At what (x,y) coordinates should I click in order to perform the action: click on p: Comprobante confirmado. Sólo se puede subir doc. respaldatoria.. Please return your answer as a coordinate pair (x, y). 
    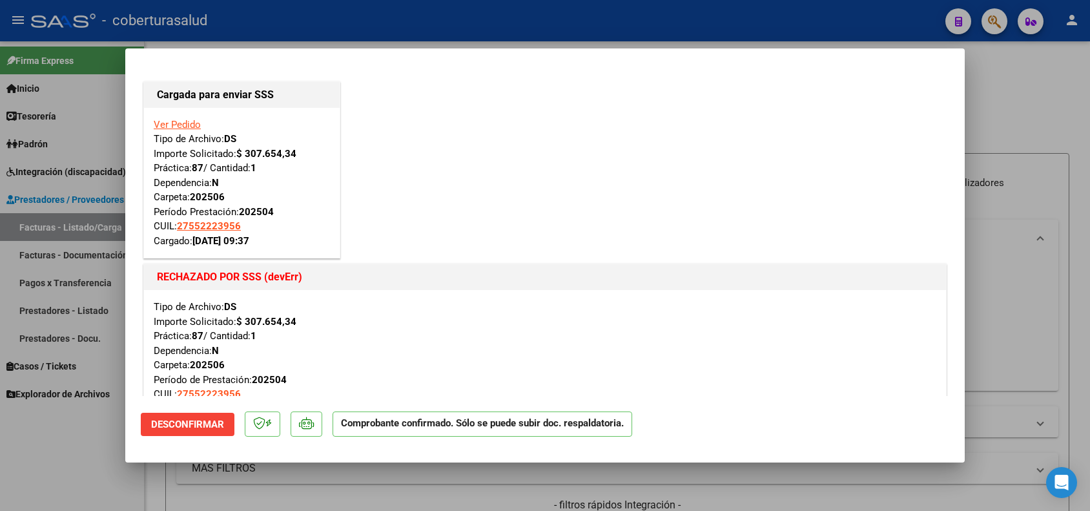
    Looking at the image, I should click on (482, 424).